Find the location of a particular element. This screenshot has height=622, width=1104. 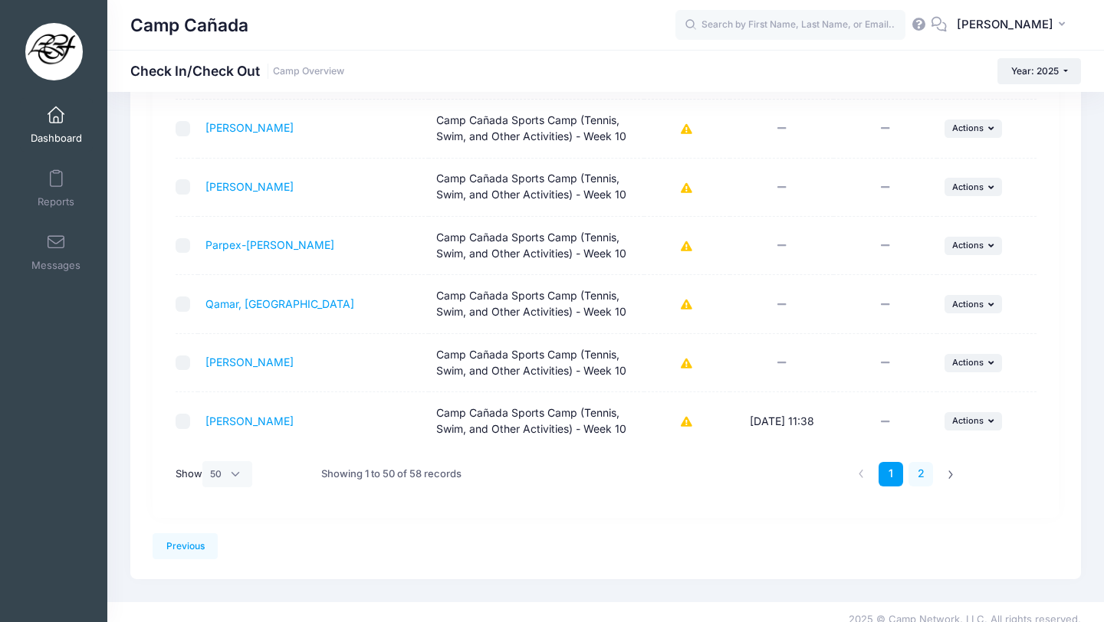

a: Previous is located at coordinates (185, 546).